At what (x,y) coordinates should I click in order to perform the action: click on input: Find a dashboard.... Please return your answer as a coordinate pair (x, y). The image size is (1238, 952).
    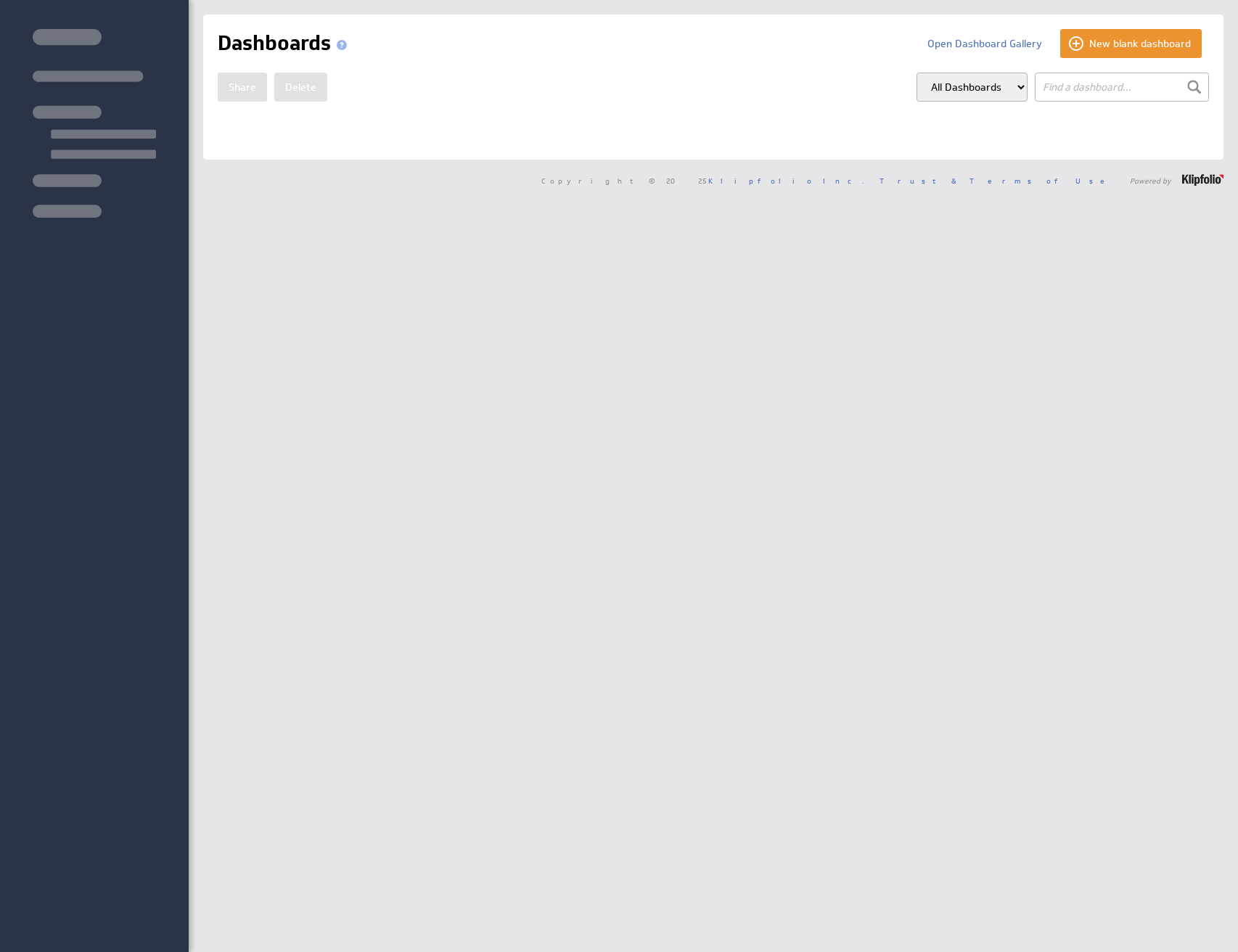
    Looking at the image, I should click on (1122, 87).